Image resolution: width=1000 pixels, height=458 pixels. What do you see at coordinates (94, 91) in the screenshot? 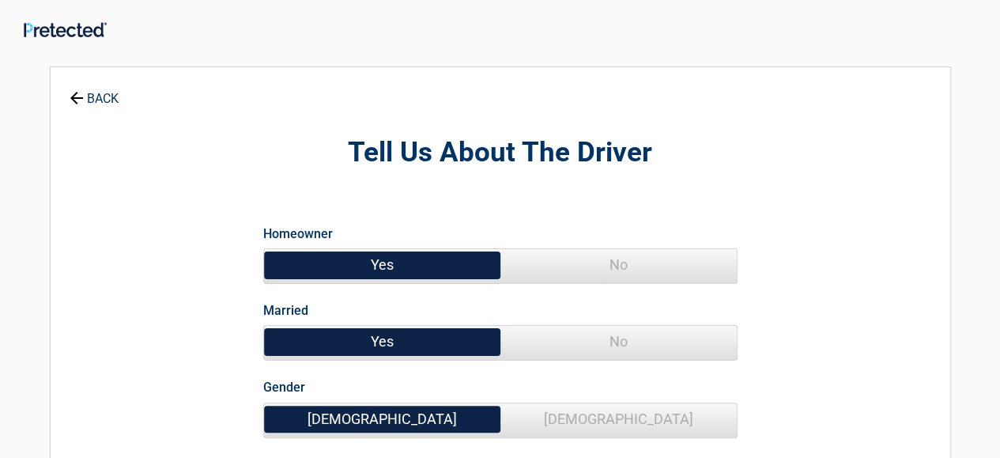
I see `a: BACK` at bounding box center [94, 91].